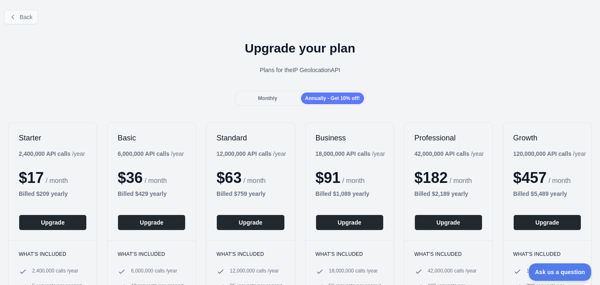 This screenshot has width=600, height=285. What do you see at coordinates (244, 154) in the screenshot?
I see `b: 12,000,000 API calls` at bounding box center [244, 154].